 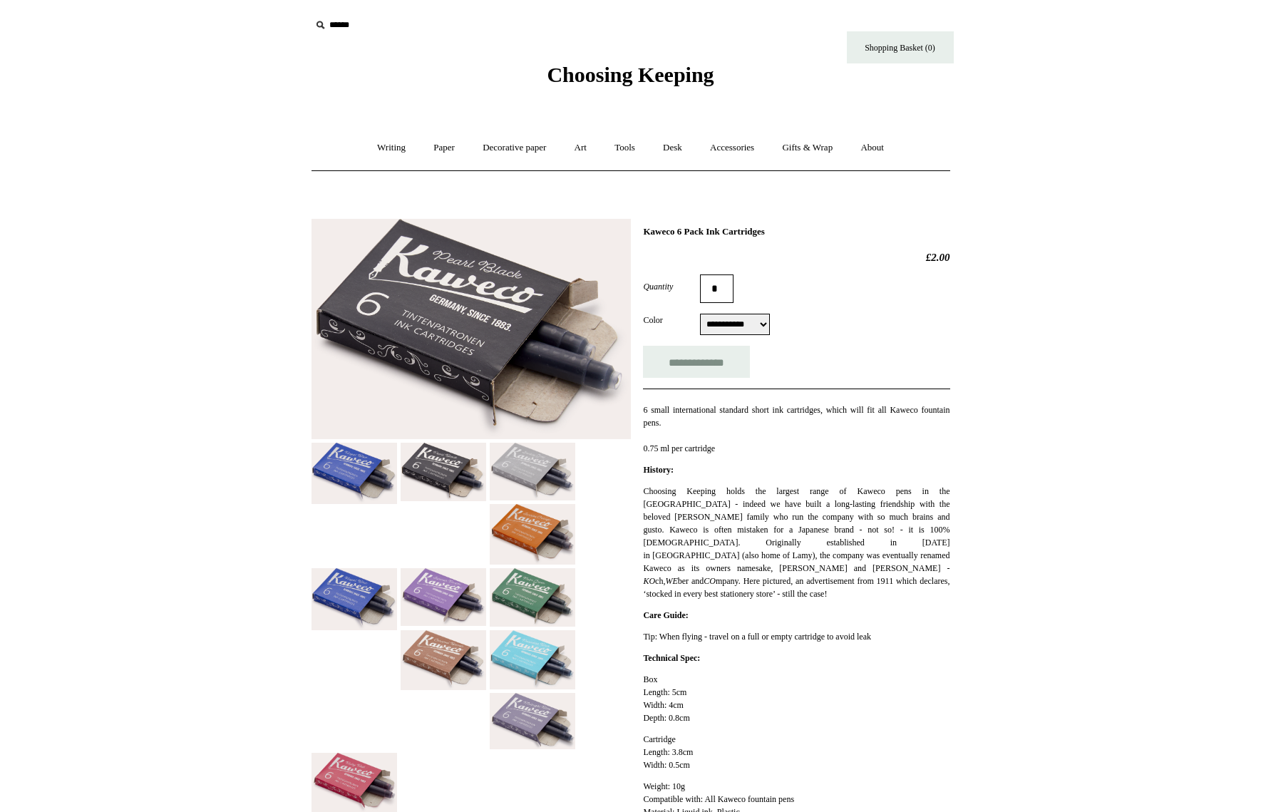 I want to click on a: About, so click(x=872, y=148).